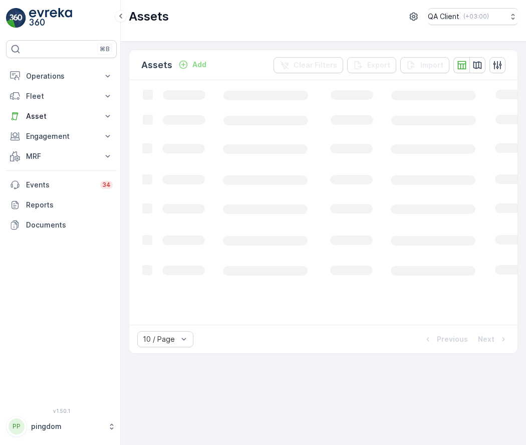  I want to click on img: logo_light-DOdMpM7g.png, so click(51, 18).